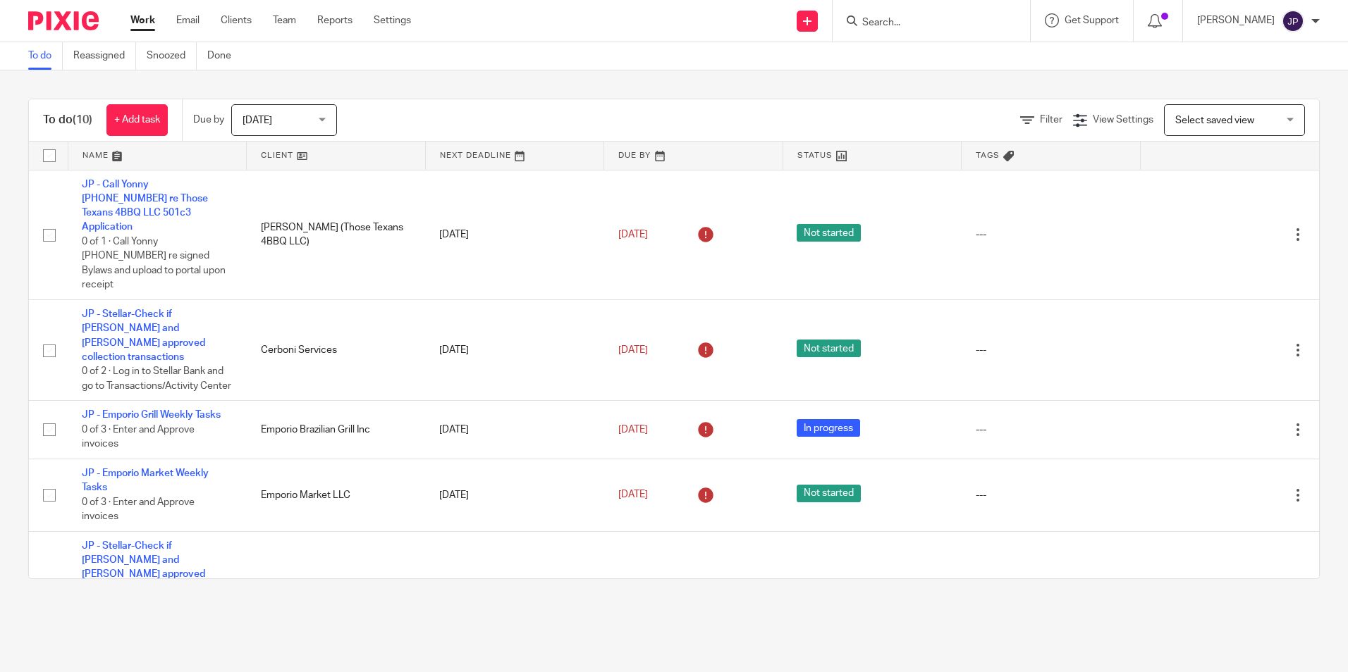 This screenshot has height=672, width=1348. I want to click on span: Tags, so click(987, 155).